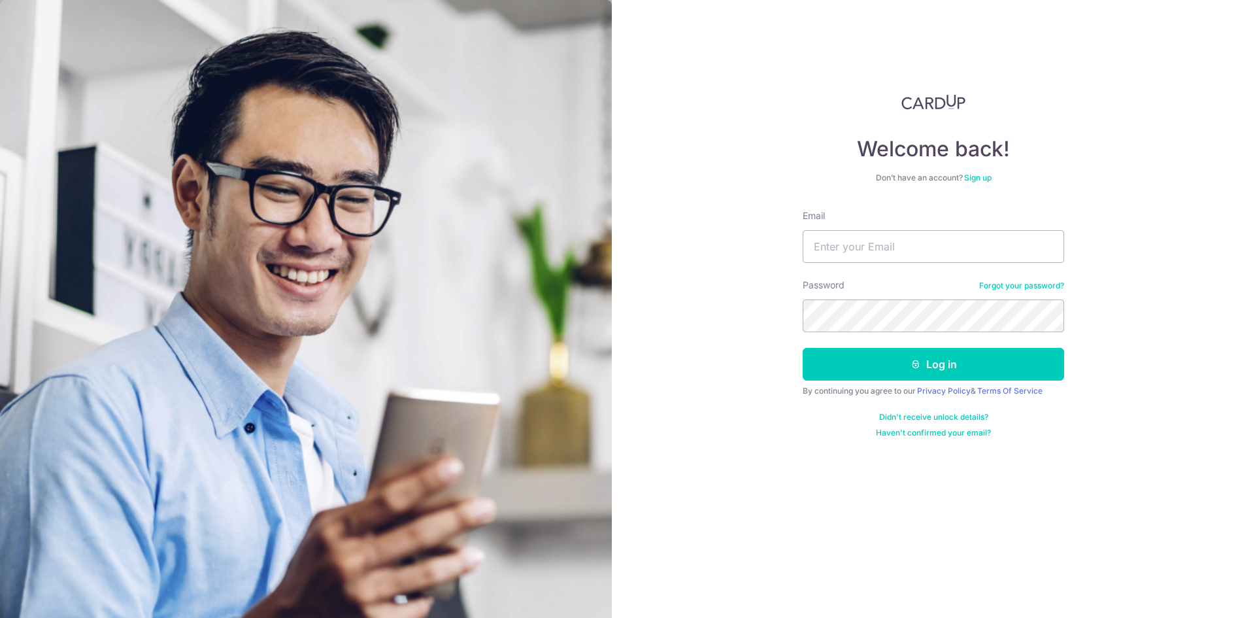 Image resolution: width=1255 pixels, height=618 pixels. What do you see at coordinates (944, 390) in the screenshot?
I see `a: Privacy Policy` at bounding box center [944, 390].